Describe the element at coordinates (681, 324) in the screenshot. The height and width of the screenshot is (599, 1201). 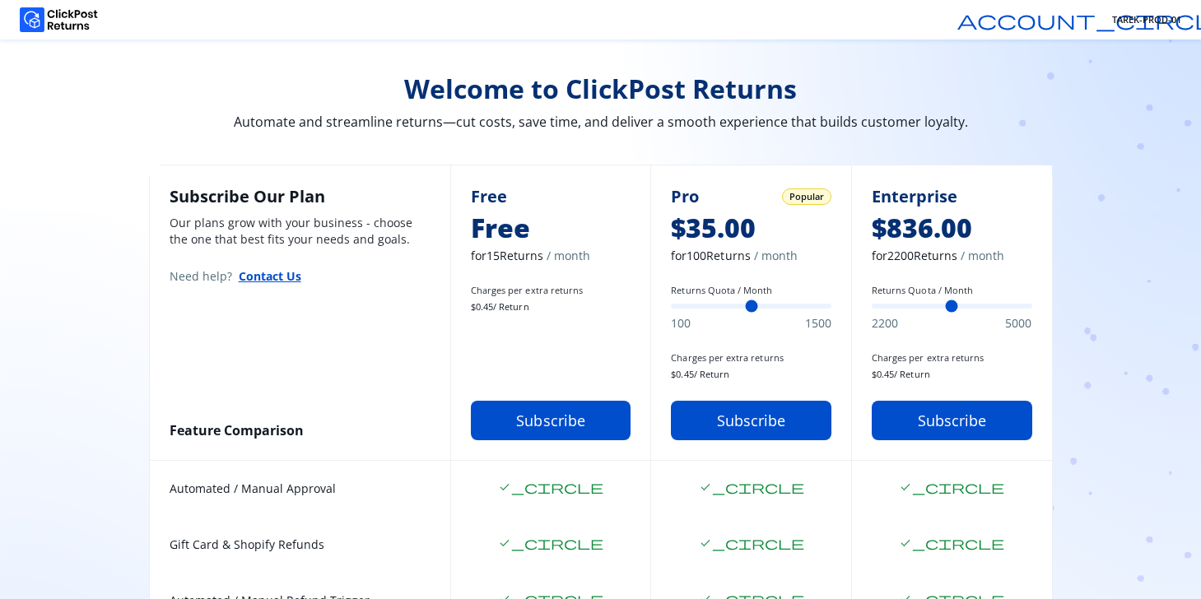
I see `span: 100` at that location.